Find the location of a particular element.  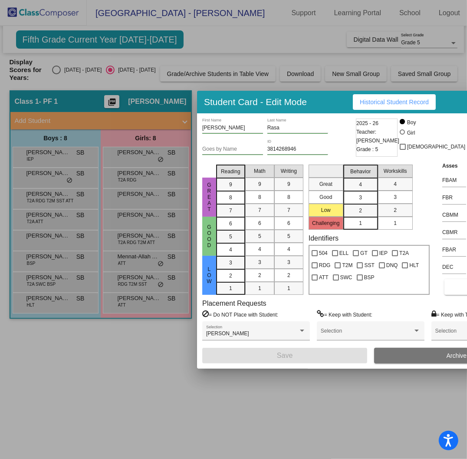

span: Grade : 5 is located at coordinates (367, 149).